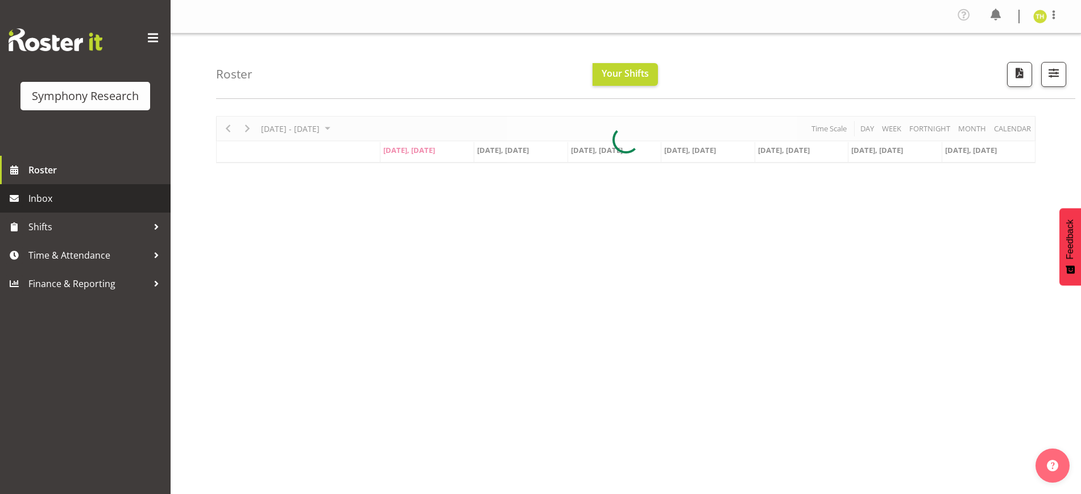 Image resolution: width=1081 pixels, height=494 pixels. I want to click on span: Finance & Reporting, so click(88, 284).